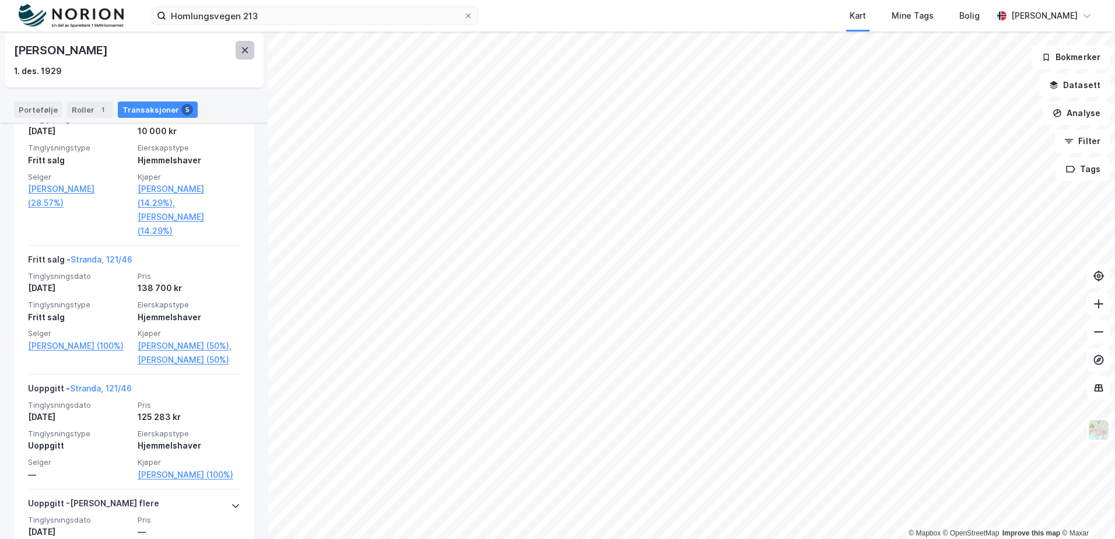 This screenshot has height=539, width=1115. What do you see at coordinates (969, 16) in the screenshot?
I see `div: Bolig` at bounding box center [969, 16].